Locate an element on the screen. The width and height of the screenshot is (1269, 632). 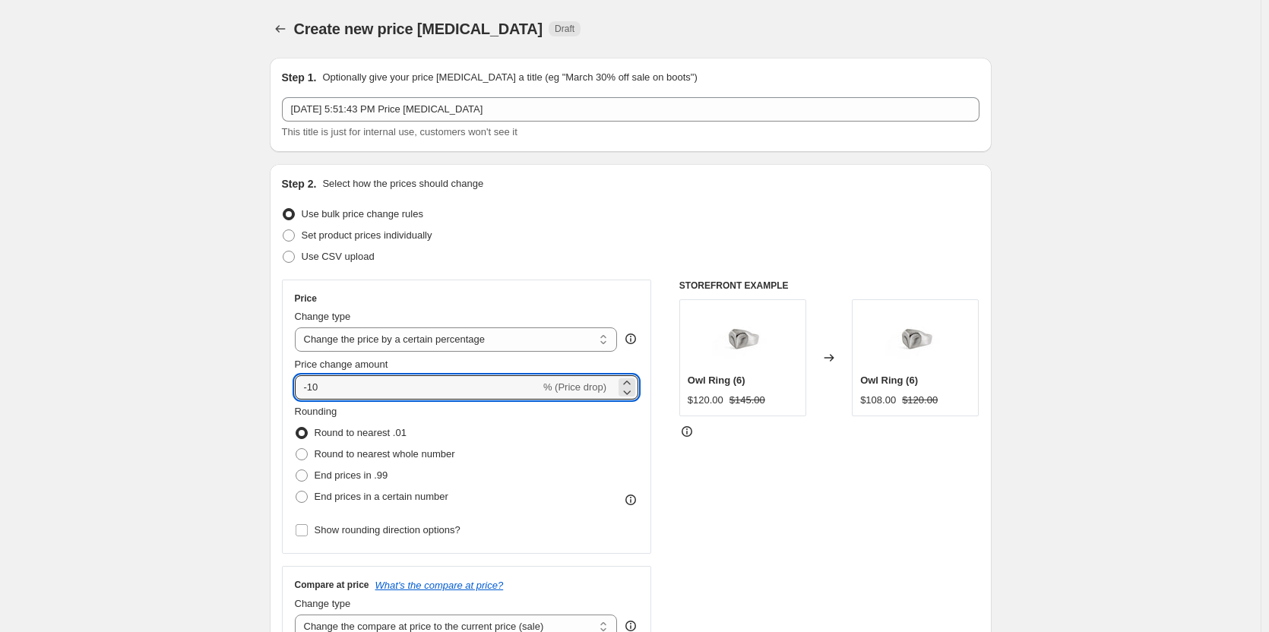
button: Price change jobs is located at coordinates (280, 29).